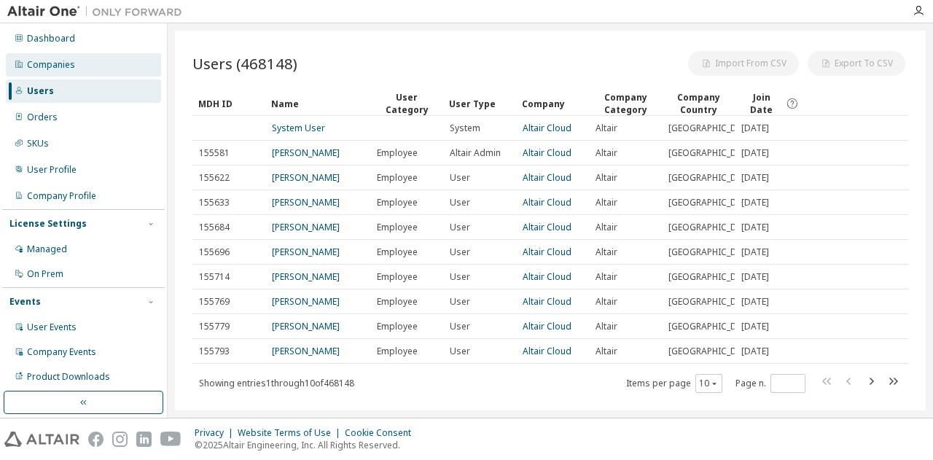 This screenshot has height=460, width=933. I want to click on div: Events, so click(25, 302).